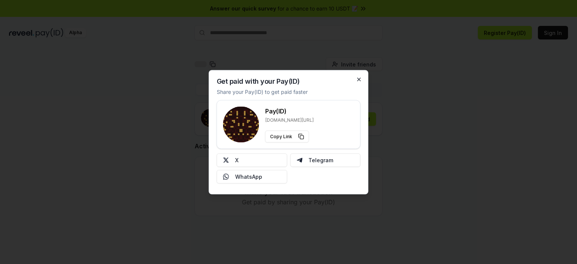 This screenshot has height=264, width=577. I want to click on img: Whatsapp, so click(226, 177).